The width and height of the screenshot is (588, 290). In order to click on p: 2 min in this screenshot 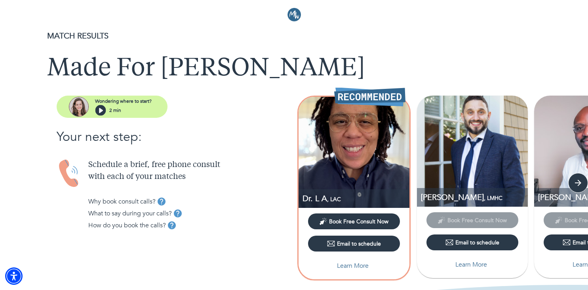, I will do `click(115, 110)`.